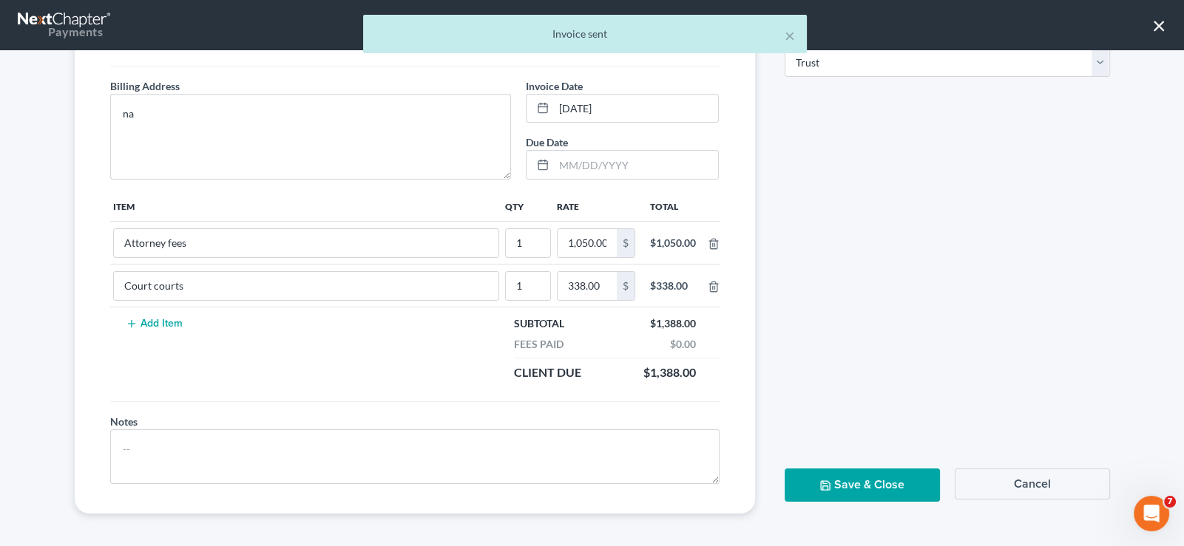 This screenshot has width=1184, height=546. Describe the element at coordinates (554, 86) in the screenshot. I see `span: Invoice Date` at that location.